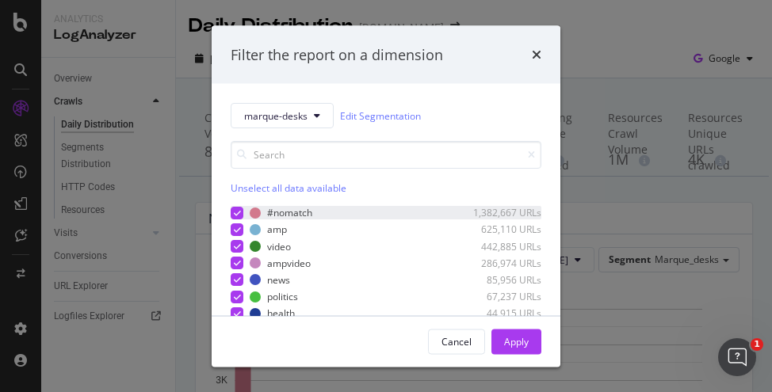  I want to click on div: amp, so click(276, 229).